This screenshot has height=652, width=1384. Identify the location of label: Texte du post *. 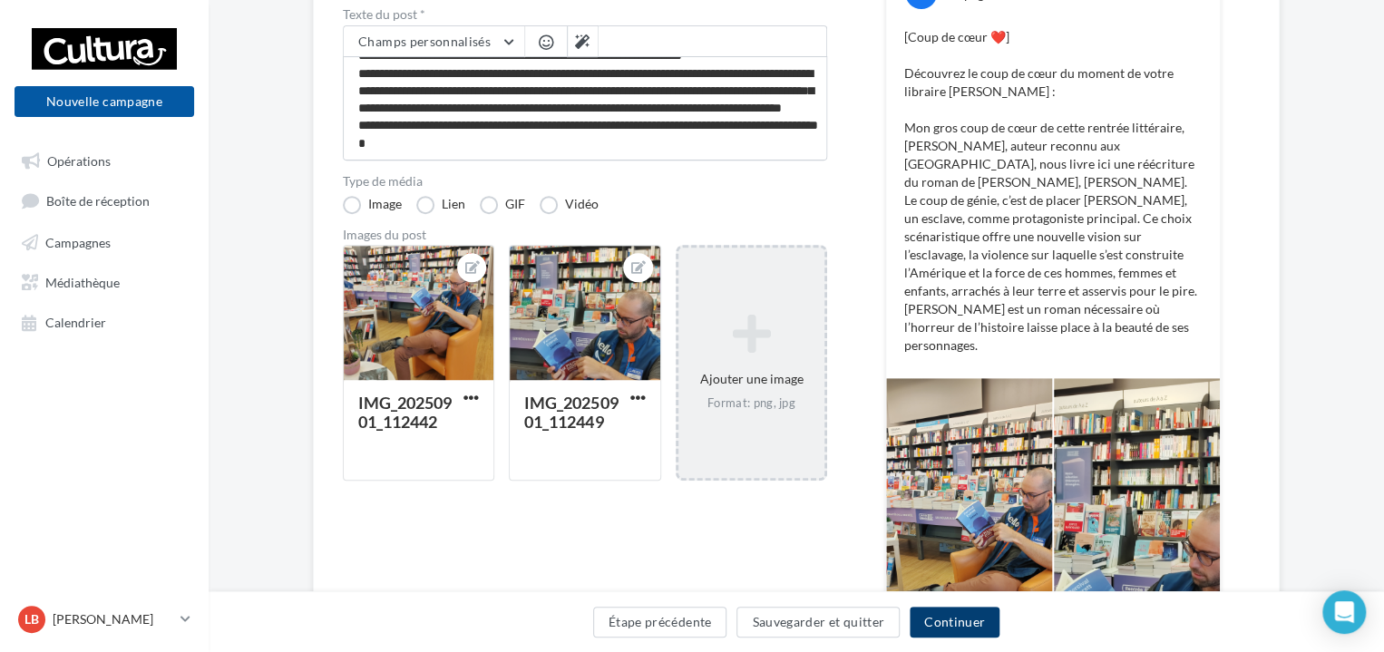
(585, 15).